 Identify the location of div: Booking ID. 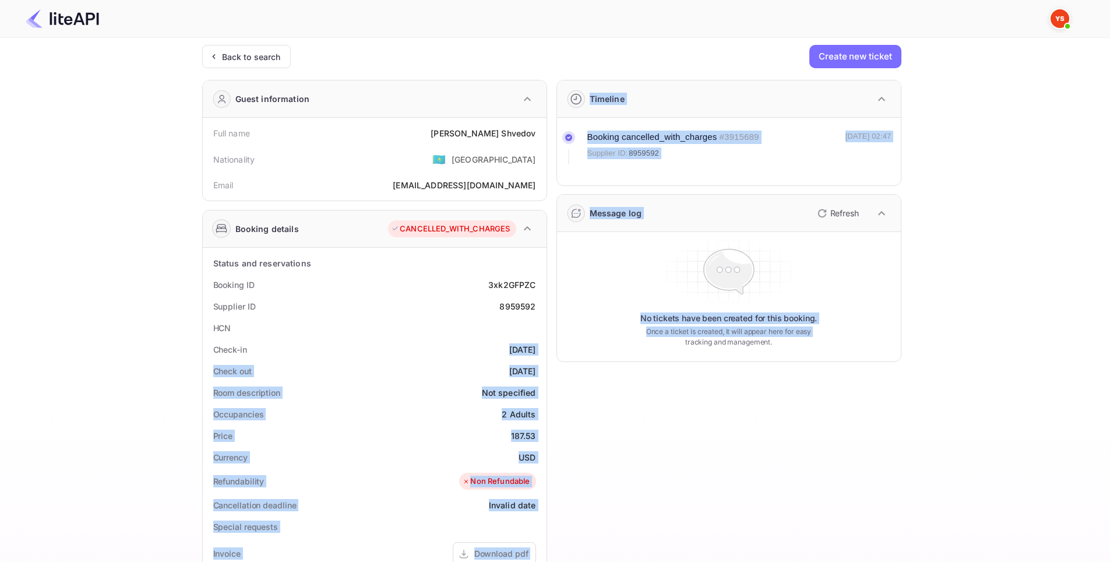
(234, 284).